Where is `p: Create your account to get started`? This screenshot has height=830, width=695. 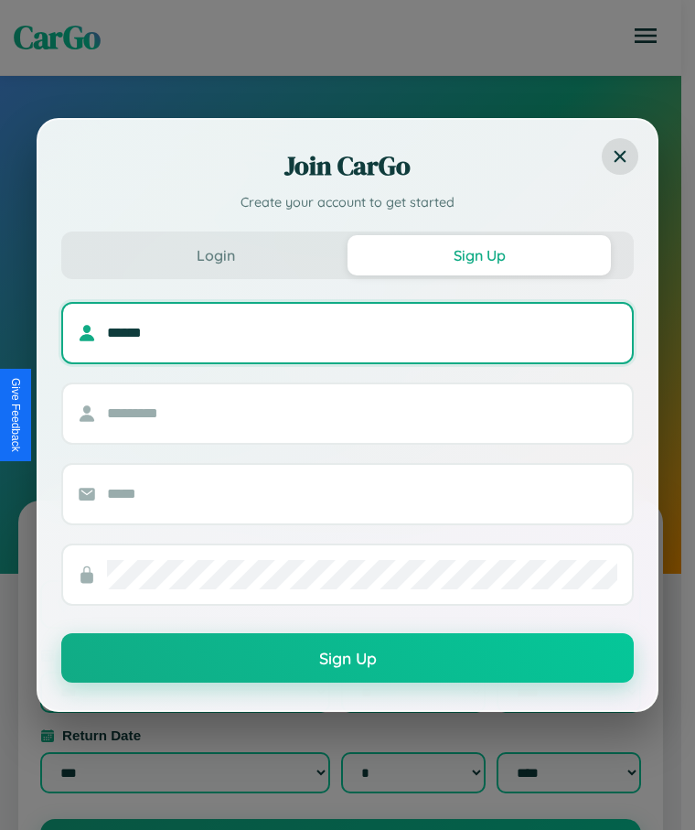
p: Create your account to get started is located at coordinates (348, 203).